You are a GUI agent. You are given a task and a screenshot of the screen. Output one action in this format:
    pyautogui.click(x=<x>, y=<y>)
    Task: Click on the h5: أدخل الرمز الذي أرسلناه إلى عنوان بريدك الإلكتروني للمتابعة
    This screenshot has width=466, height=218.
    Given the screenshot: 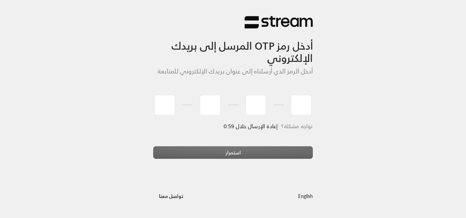 What is the action you would take?
    pyautogui.click(x=233, y=72)
    